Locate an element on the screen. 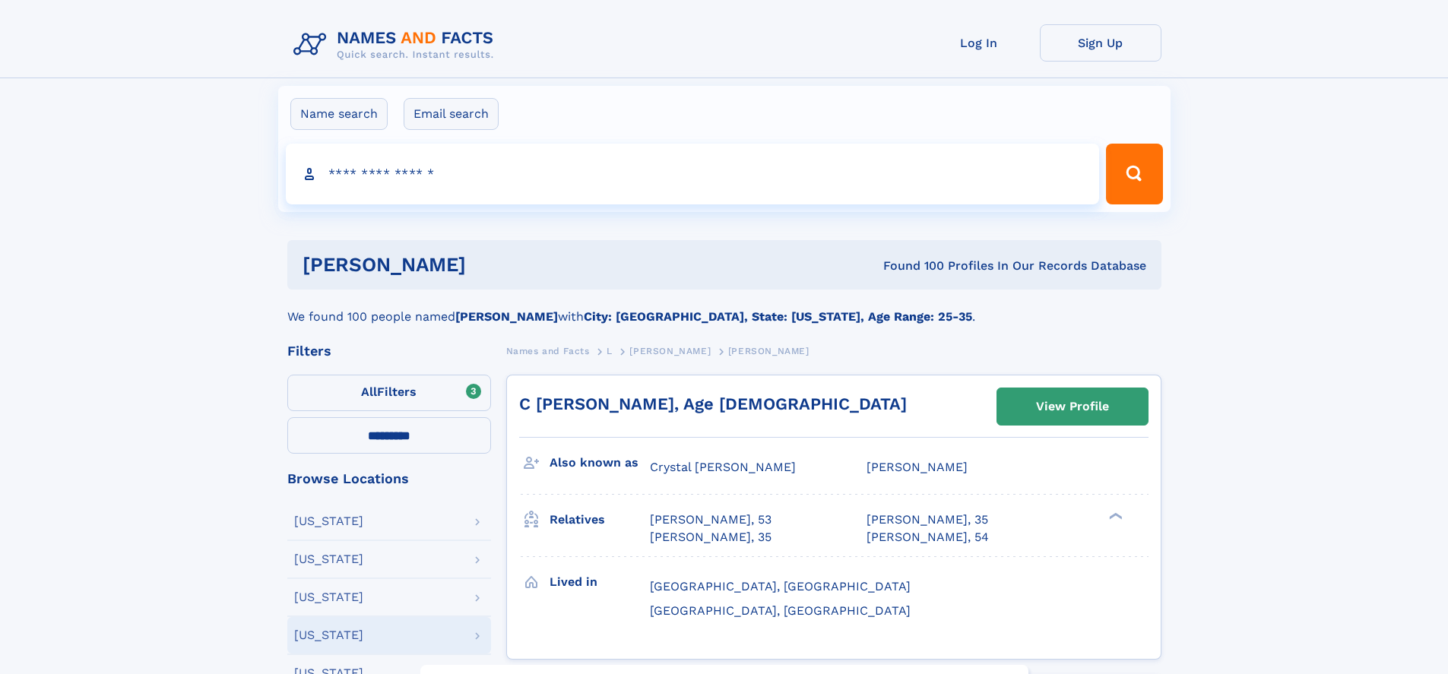 The width and height of the screenshot is (1448, 674). div: We found 100 people named with . is located at coordinates (724, 308).